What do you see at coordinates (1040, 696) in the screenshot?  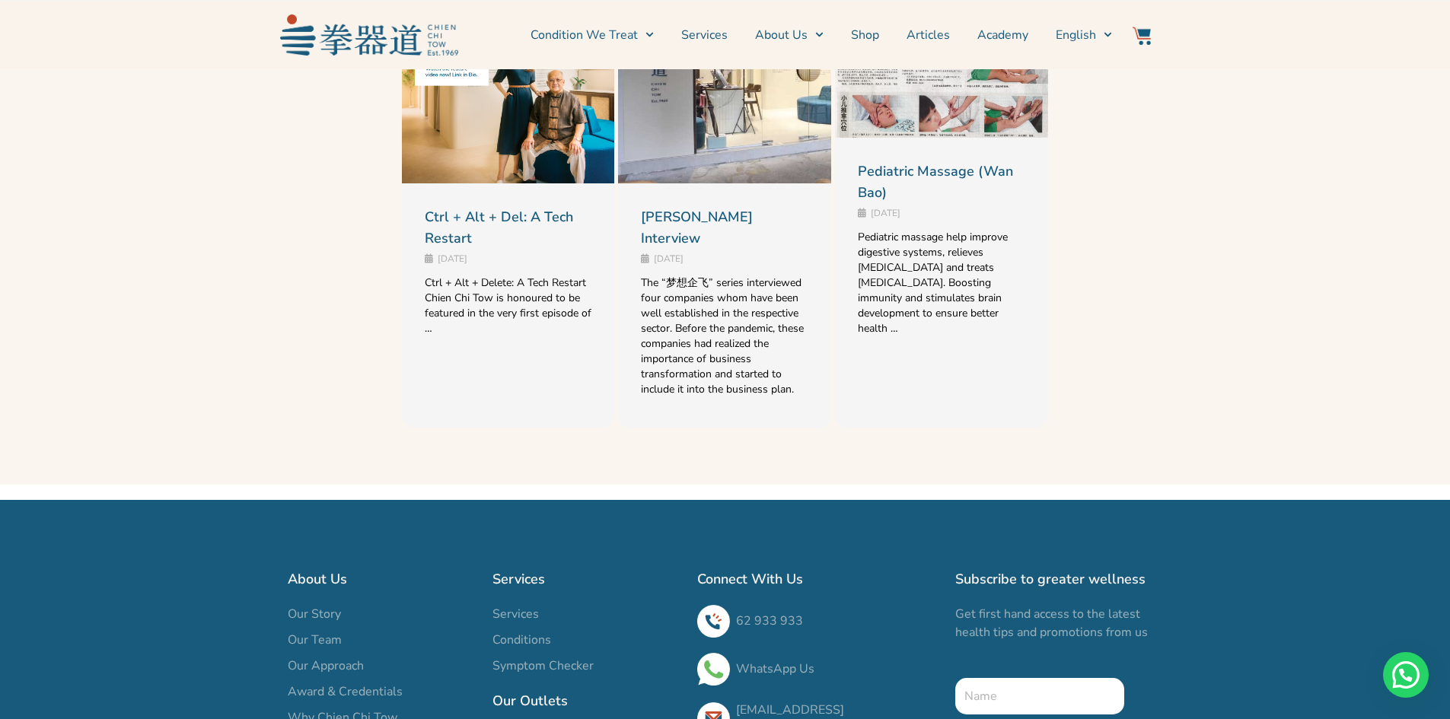 I see `input: Name` at bounding box center [1040, 696].